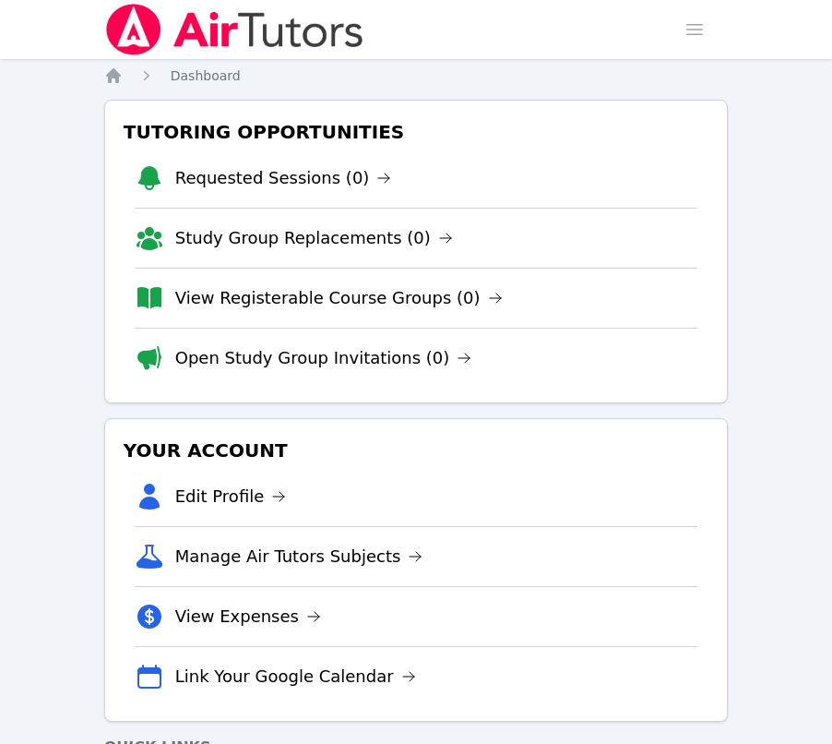 This screenshot has width=832, height=744. I want to click on span: Dashboard, so click(206, 76).